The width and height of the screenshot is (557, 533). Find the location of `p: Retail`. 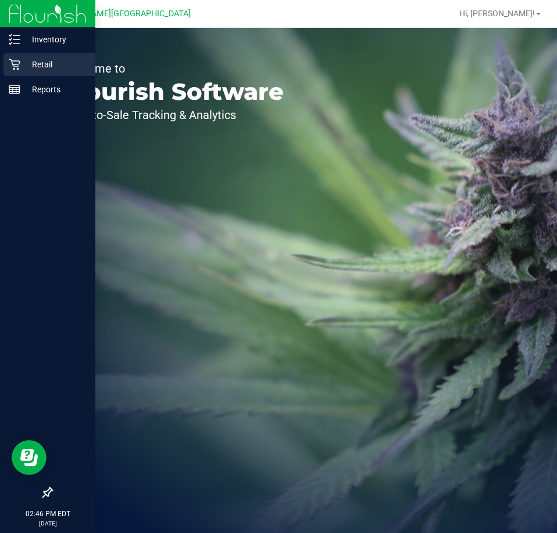

p: Retail is located at coordinates (55, 65).